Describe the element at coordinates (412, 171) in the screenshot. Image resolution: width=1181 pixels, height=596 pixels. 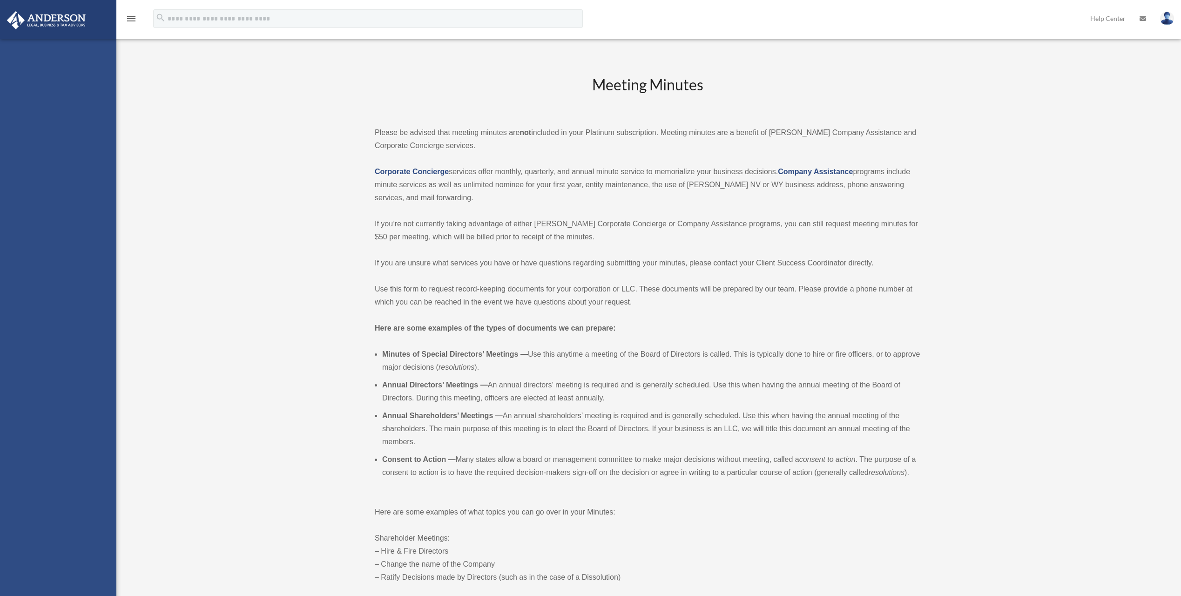
I see `a: Corporate Concierge` at that location.